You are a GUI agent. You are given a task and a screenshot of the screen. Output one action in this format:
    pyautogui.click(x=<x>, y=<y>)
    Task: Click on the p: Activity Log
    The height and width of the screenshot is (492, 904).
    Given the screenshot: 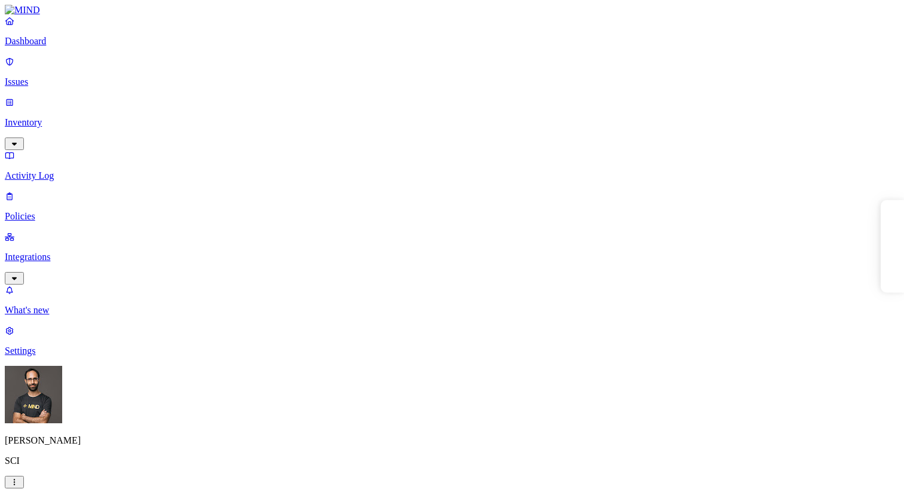 What is the action you would take?
    pyautogui.click(x=452, y=176)
    